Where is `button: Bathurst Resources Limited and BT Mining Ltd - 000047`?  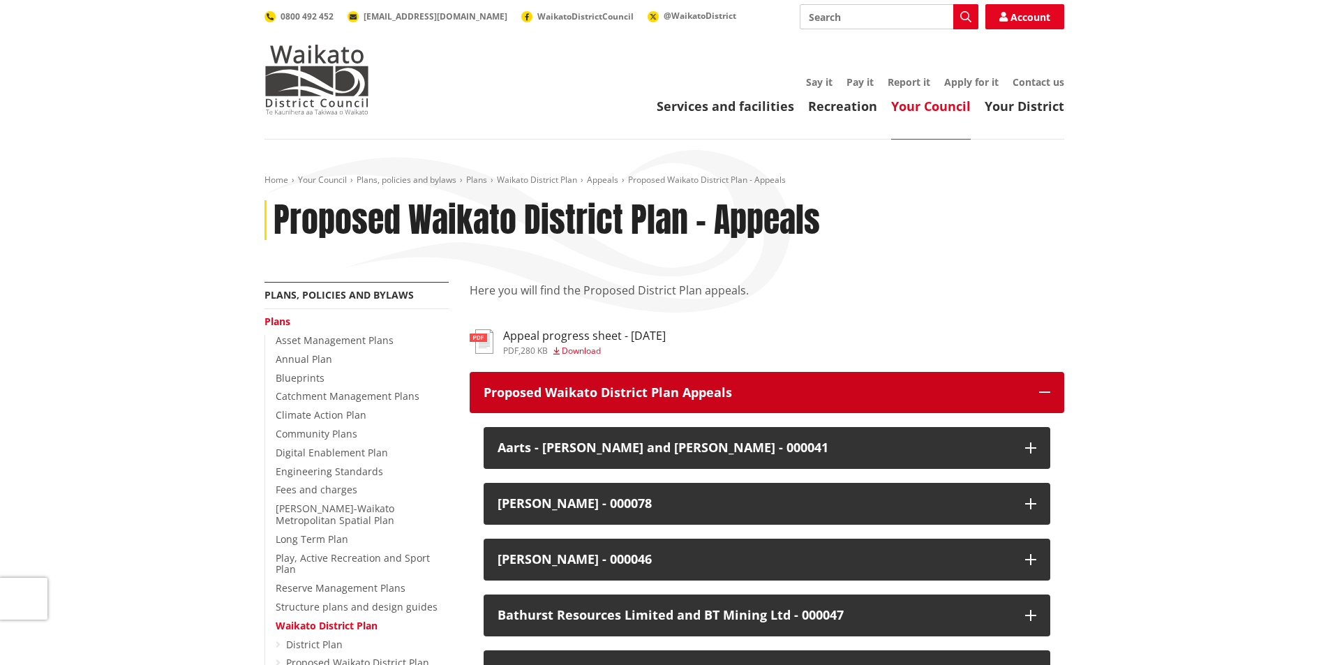 button: Bathurst Resources Limited and BT Mining Ltd - 000047 is located at coordinates (767, 615).